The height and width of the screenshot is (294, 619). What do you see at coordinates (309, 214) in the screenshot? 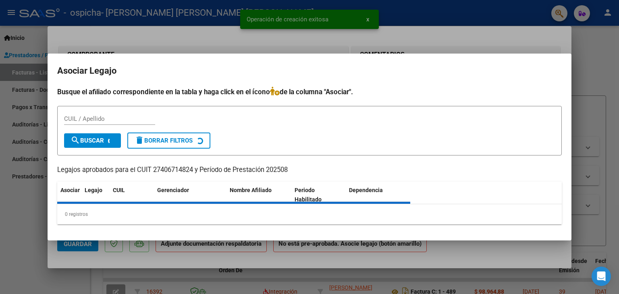
I see `div: 0 registros` at bounding box center [309, 214].